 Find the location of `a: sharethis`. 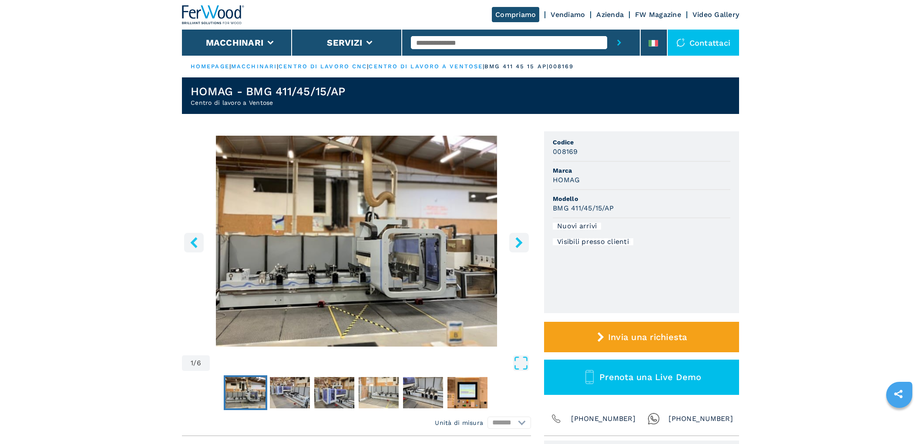

a: sharethis is located at coordinates (899, 394).